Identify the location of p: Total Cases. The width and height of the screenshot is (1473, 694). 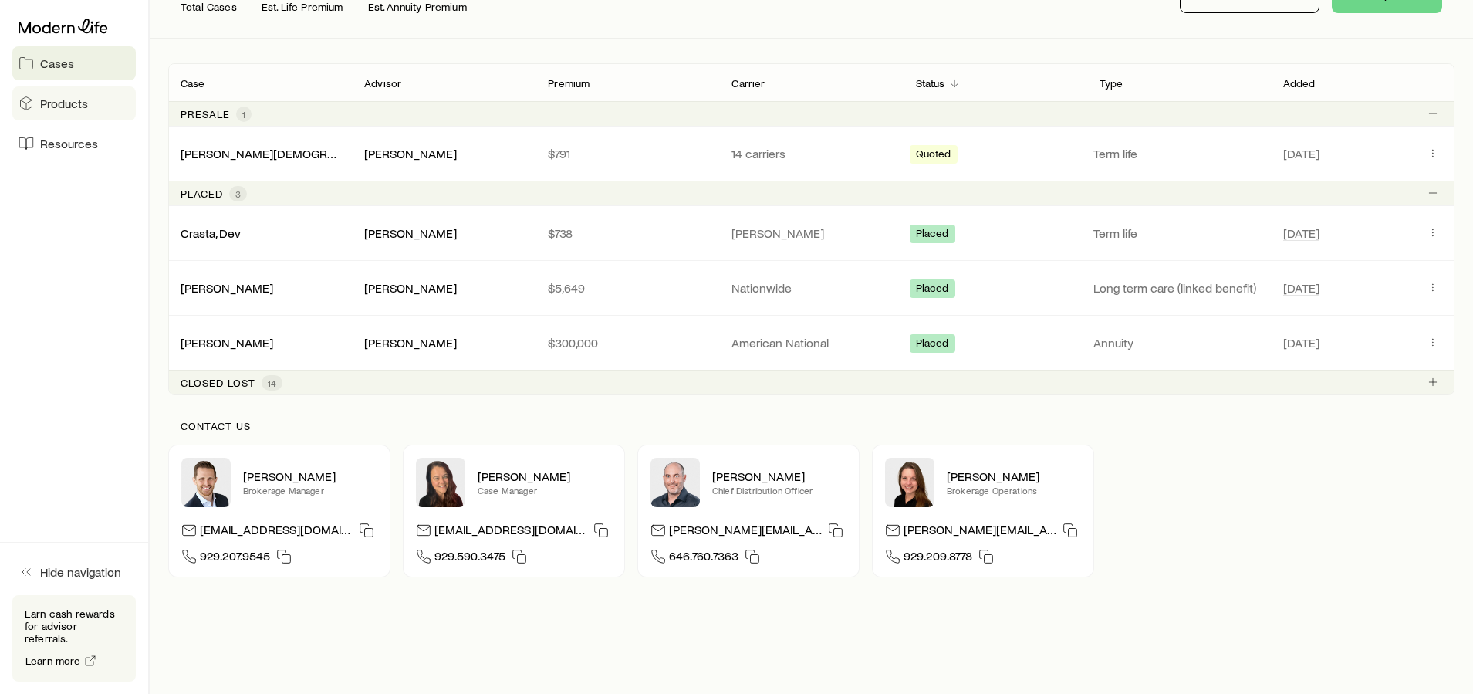
(208, 7).